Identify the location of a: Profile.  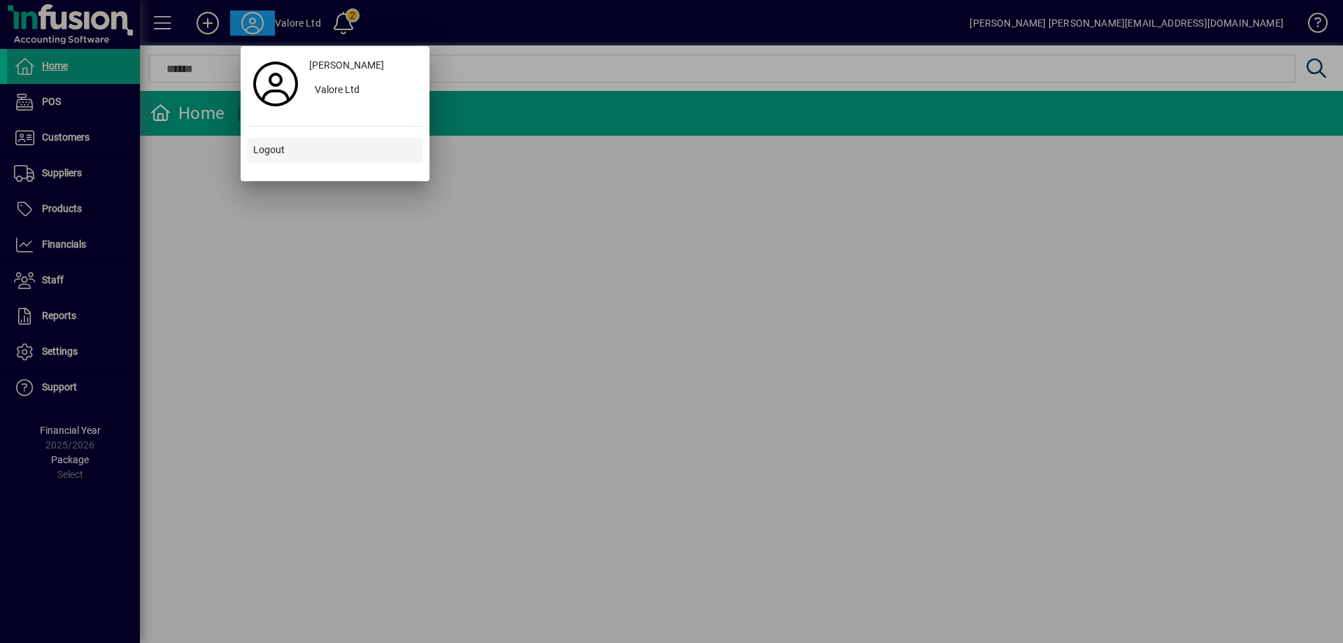
(276, 84).